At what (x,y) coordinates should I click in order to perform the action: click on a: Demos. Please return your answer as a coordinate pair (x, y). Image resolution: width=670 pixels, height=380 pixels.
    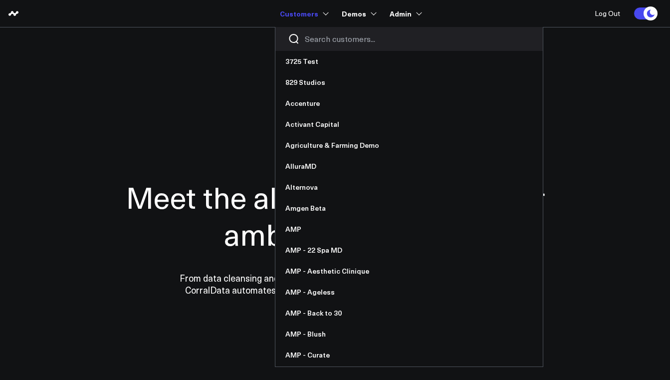
    Looking at the image, I should click on (358, 13).